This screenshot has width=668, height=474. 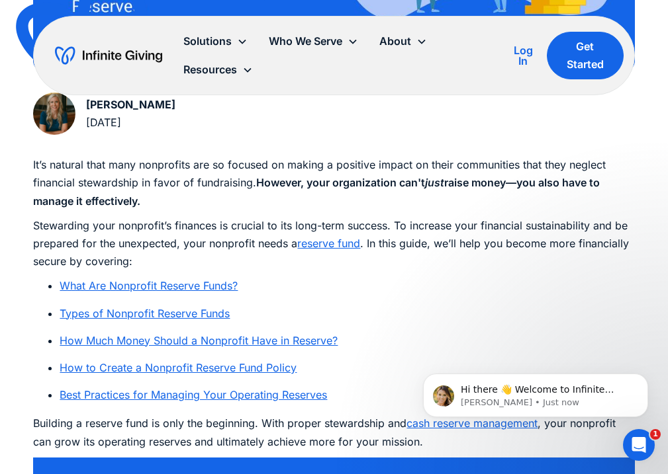 I want to click on a: reserve fund, so click(x=328, y=243).